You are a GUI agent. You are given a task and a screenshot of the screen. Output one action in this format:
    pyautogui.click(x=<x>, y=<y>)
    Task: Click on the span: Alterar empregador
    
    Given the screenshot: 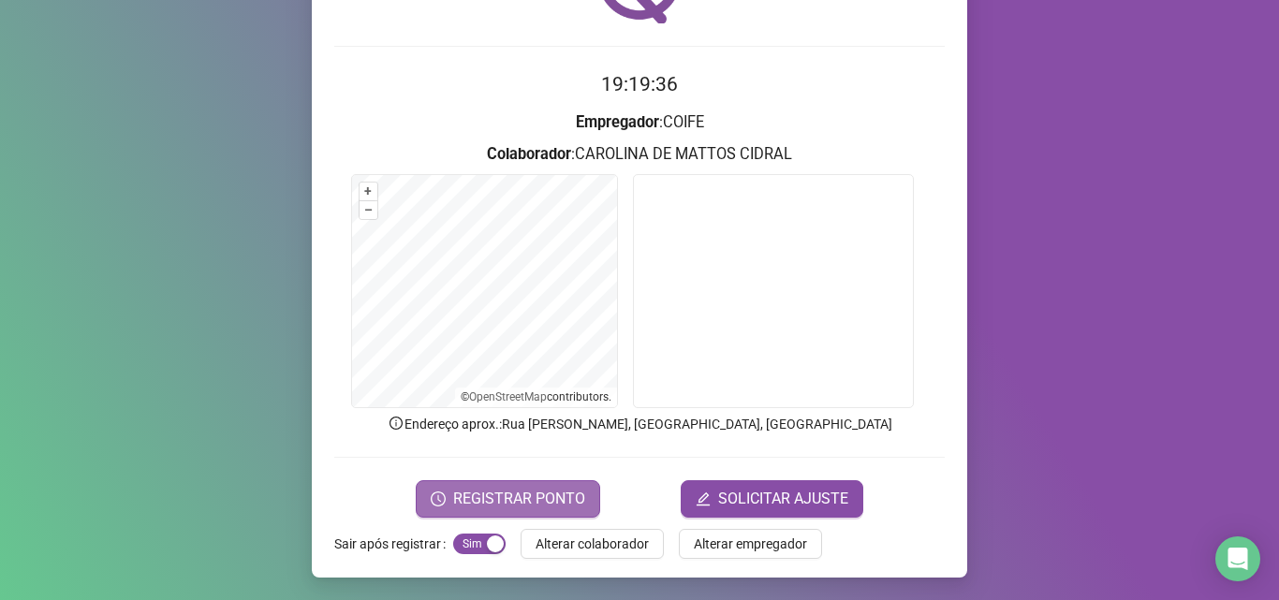 What is the action you would take?
    pyautogui.click(x=750, y=544)
    